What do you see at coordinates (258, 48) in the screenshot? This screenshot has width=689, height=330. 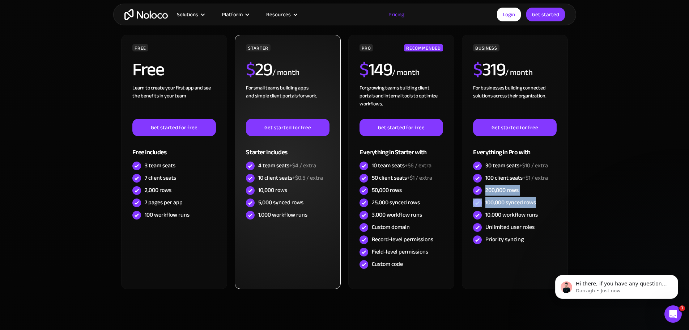 I see `div: STARTER` at bounding box center [258, 48].